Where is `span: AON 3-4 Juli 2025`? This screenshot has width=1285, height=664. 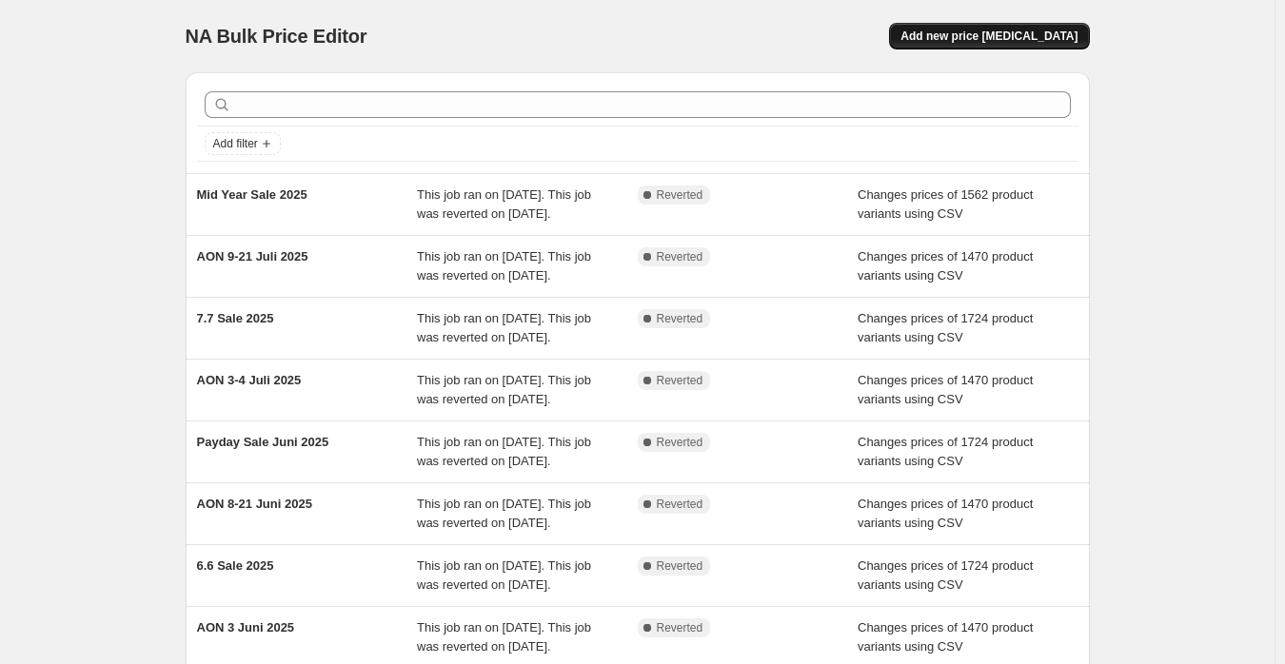
span: AON 3-4 Juli 2025 is located at coordinates (249, 380).